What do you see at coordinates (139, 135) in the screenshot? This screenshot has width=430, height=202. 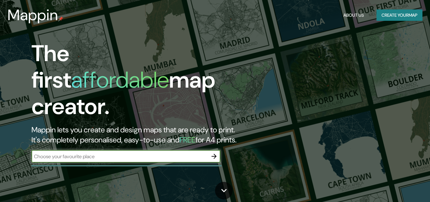 I see `h2: Mappin lets you create and design maps that are ready to print. It's completely personalised, eas...` at bounding box center [139, 135].